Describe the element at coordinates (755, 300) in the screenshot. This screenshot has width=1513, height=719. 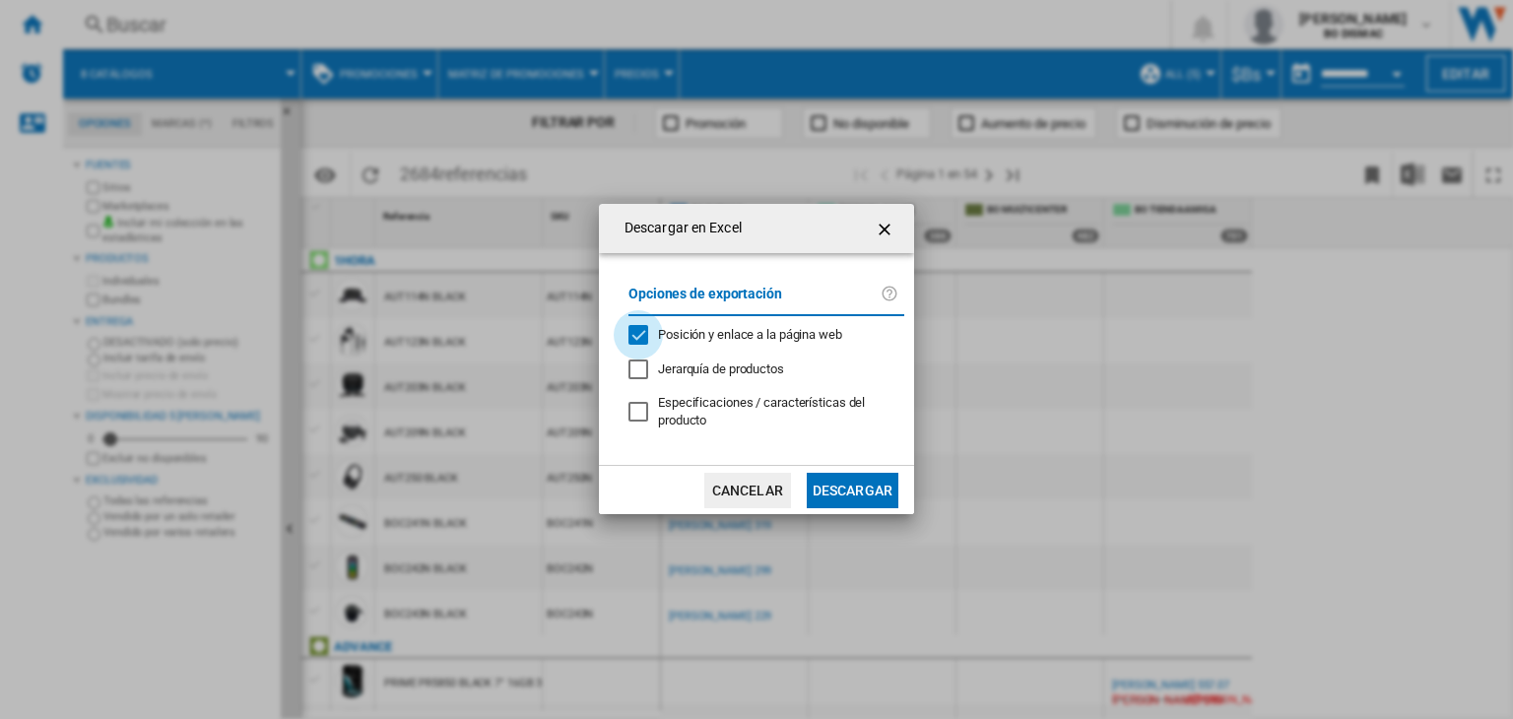
I see `label: Opciones de exportación` at that location.